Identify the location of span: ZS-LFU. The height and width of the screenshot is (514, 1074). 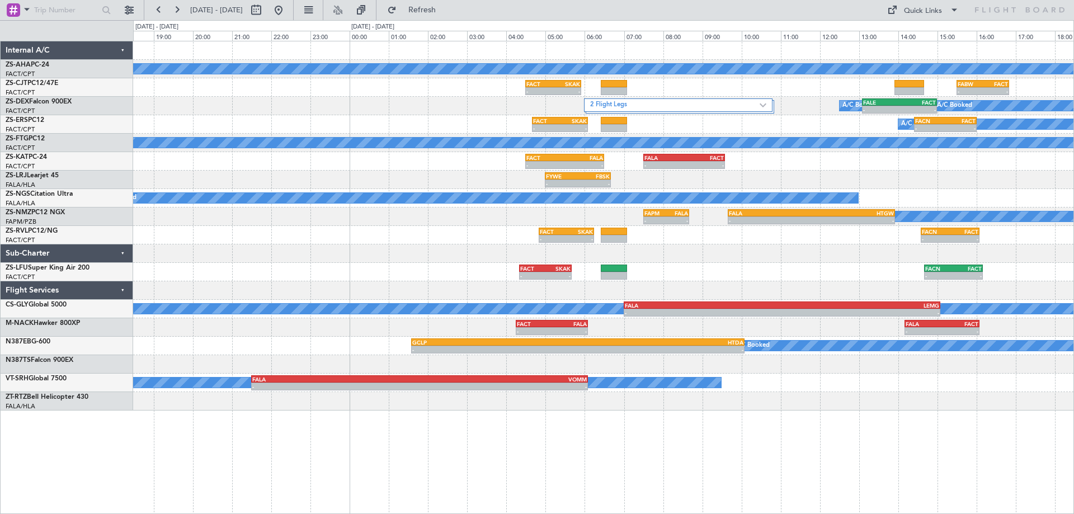
(17, 268).